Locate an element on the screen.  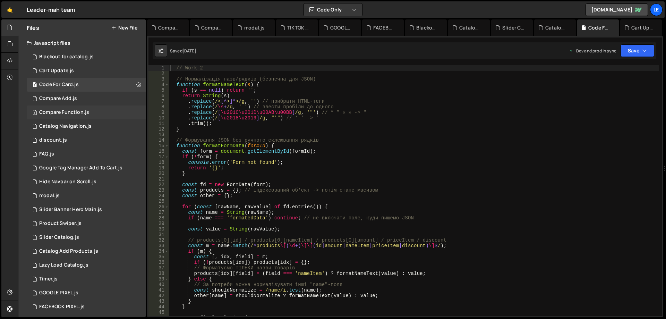
div: 16298/45047.js is located at coordinates (86, 307).